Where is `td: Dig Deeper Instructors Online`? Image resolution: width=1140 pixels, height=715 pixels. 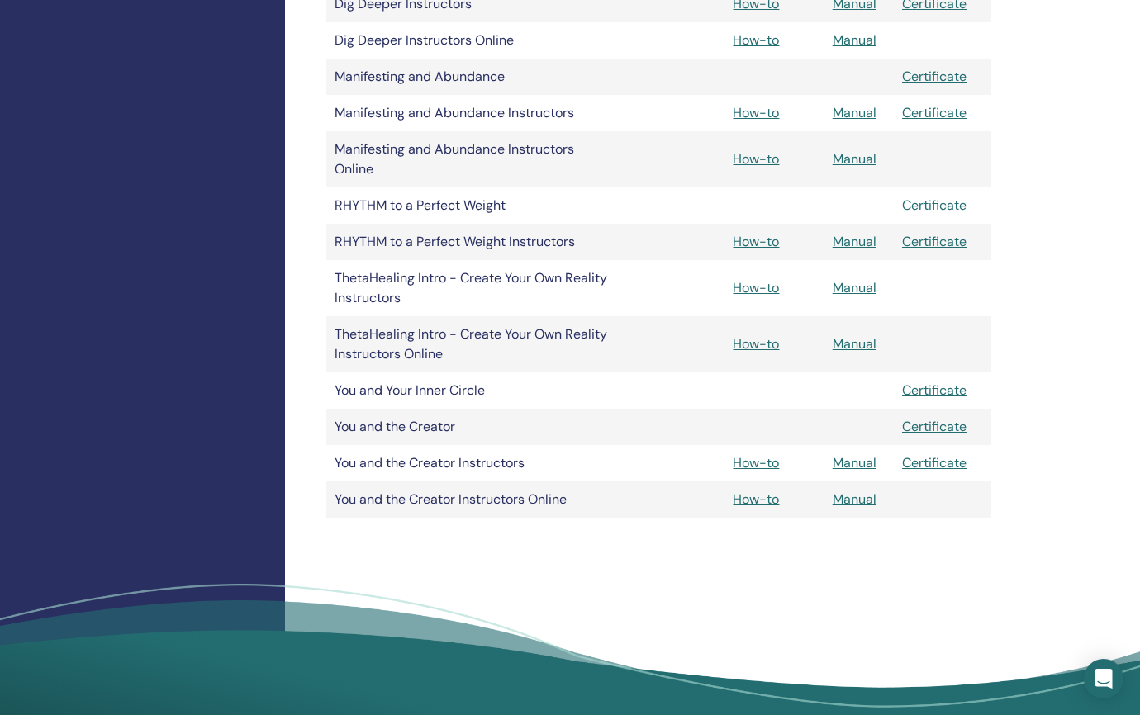
td: Dig Deeper Instructors Online is located at coordinates (475, 40).